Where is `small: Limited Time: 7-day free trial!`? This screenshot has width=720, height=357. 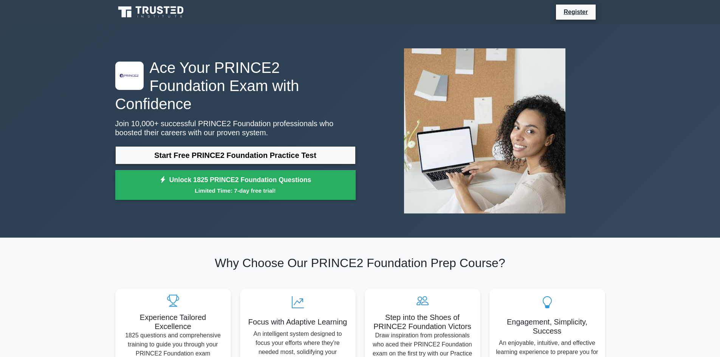 small: Limited Time: 7-day free trial! is located at coordinates (235, 190).